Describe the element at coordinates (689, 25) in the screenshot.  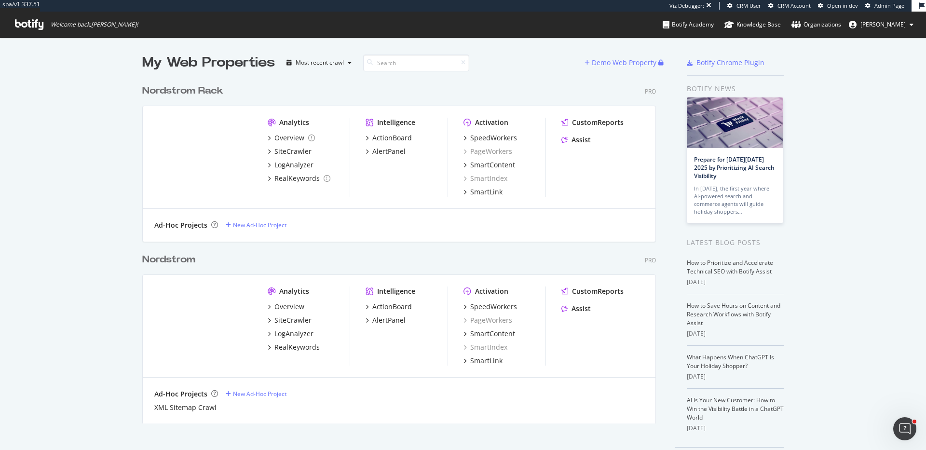
I see `div: Botify Academy` at that location.